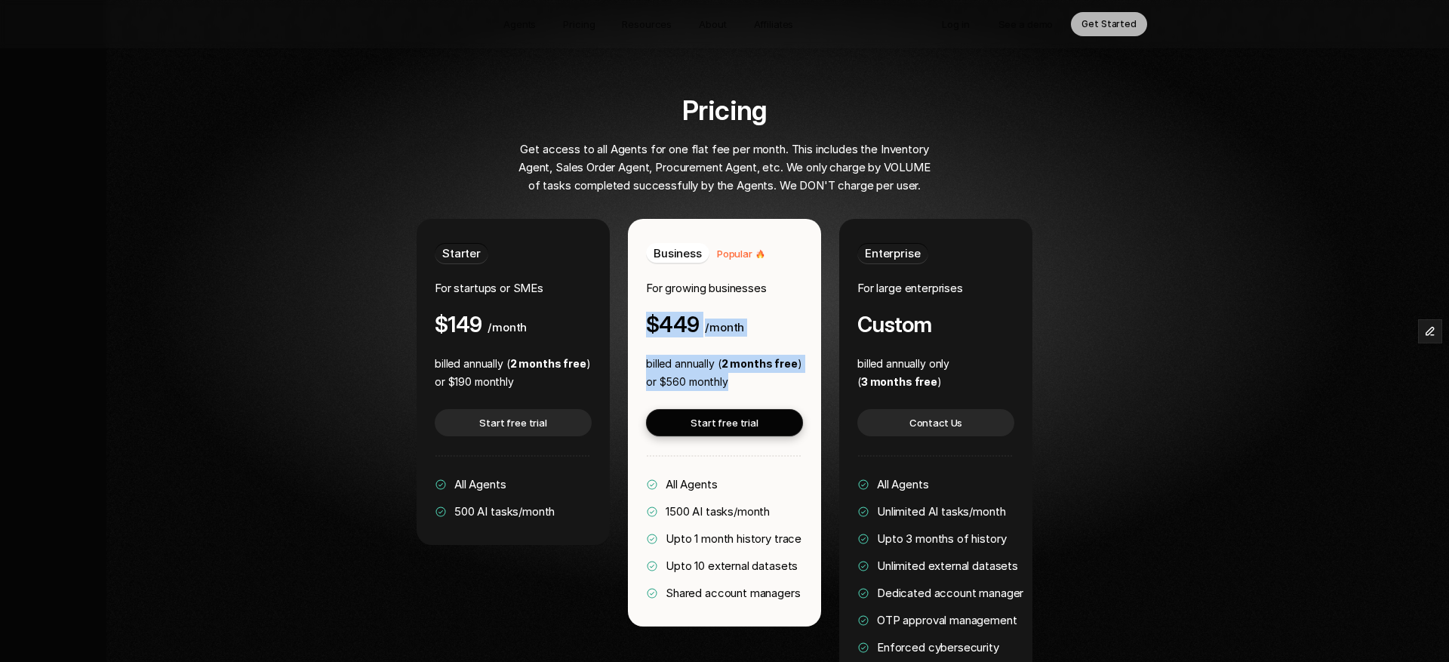  What do you see at coordinates (733, 592) in the screenshot?
I see `span: Shared account managers` at bounding box center [733, 592].